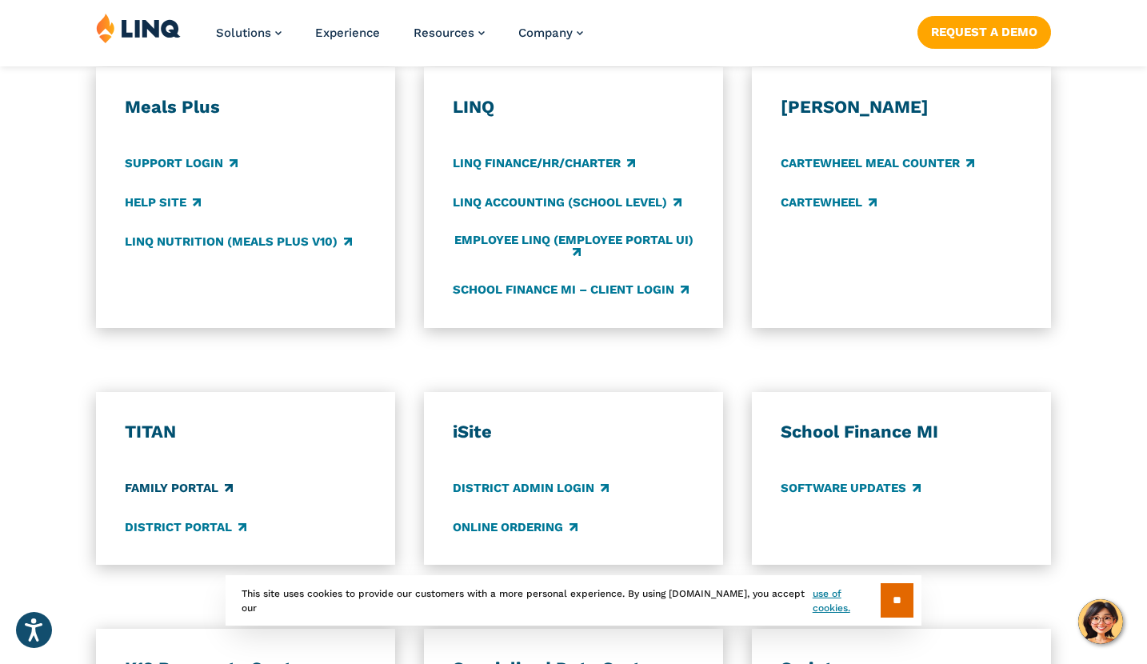 The image size is (1147, 664). Describe the element at coordinates (573, 432) in the screenshot. I see `h3: iSite` at that location.